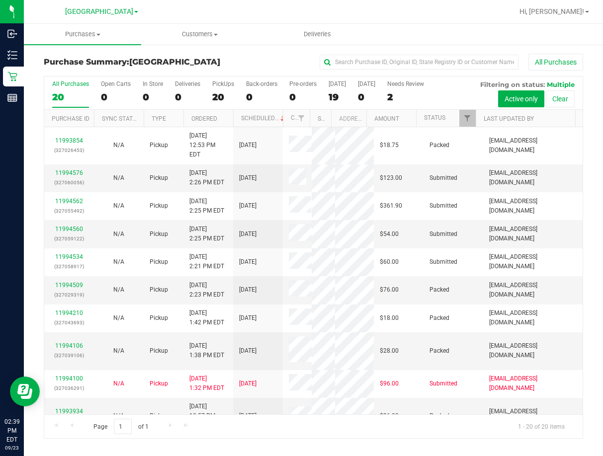 The height and width of the screenshot is (456, 603). I want to click on p: (327039106), so click(69, 356).